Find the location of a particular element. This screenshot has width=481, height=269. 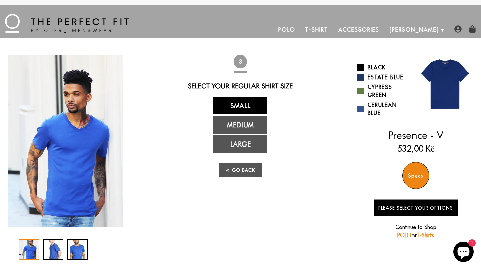

img: shopping-bag-icon.png is located at coordinates (473, 29).